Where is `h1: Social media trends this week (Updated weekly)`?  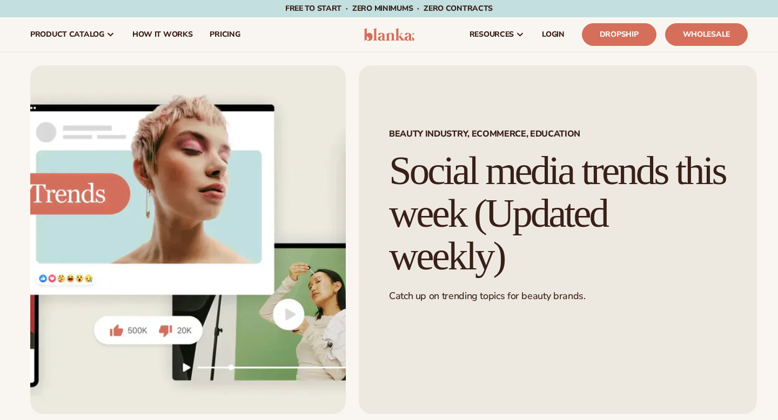
h1: Social media trends this week (Updated weekly) is located at coordinates (557, 213).